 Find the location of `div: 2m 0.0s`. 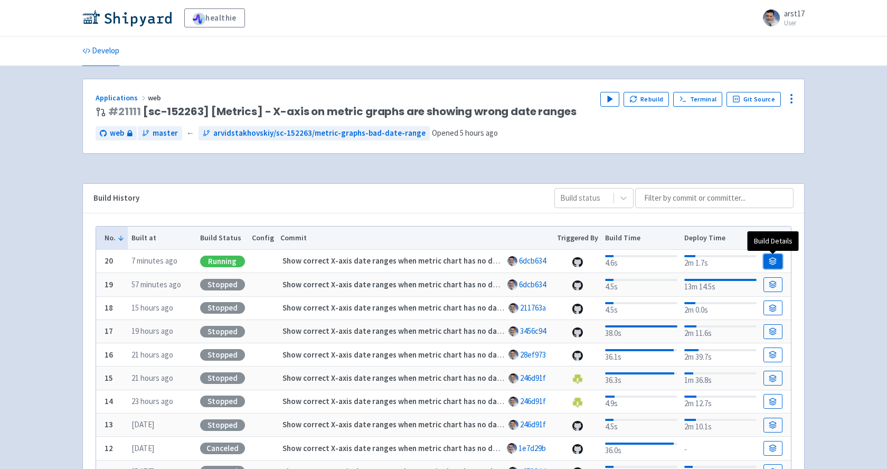

div: 2m 0.0s is located at coordinates (720, 308).